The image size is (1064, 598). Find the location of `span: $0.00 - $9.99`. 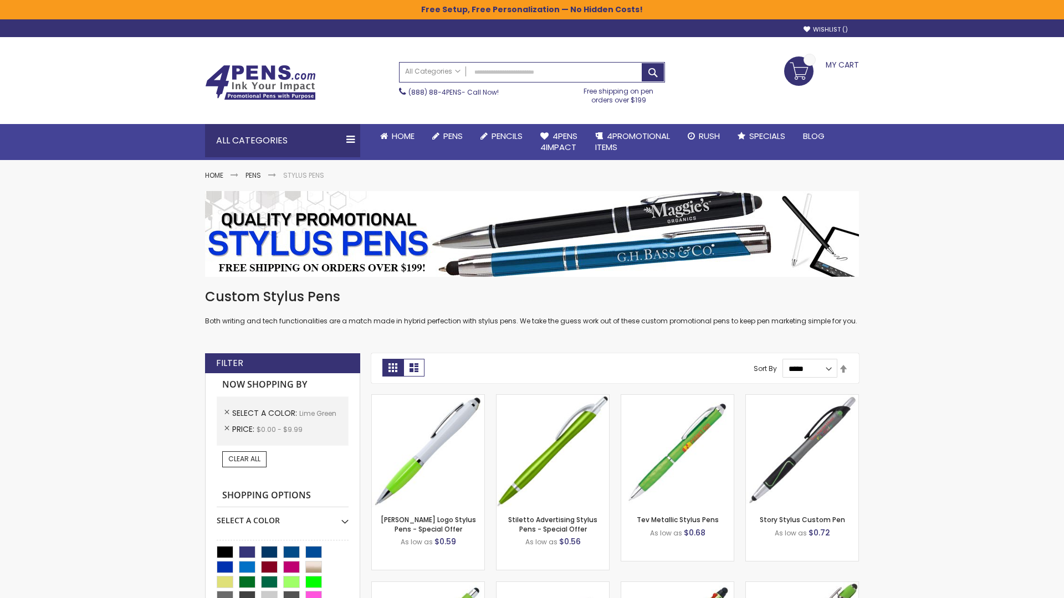

span: $0.00 - $9.99 is located at coordinates (279, 429).